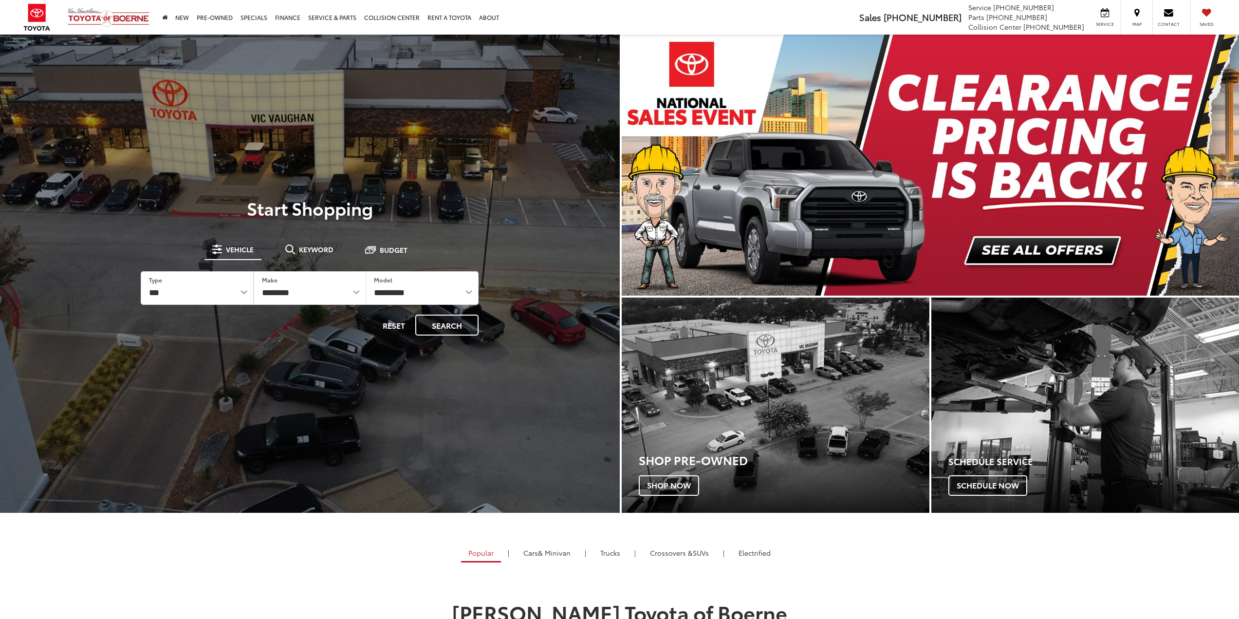 This screenshot has height=619, width=1239. Describe the element at coordinates (554, 553) in the screenshot. I see `span: & Minivan` at that location.